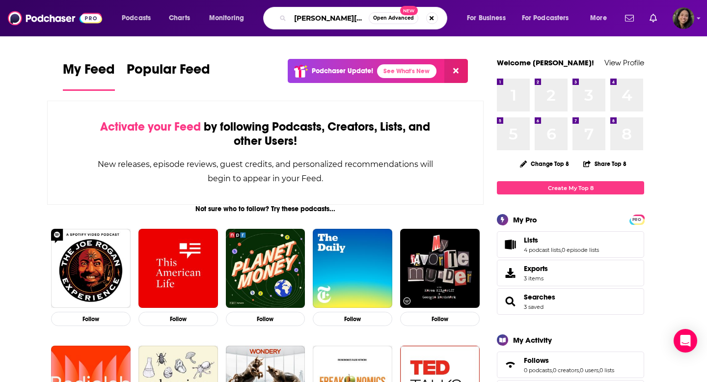  Describe the element at coordinates (265, 134) in the screenshot. I see `div: by following Podcasts, Creators, Lists, and other Users!` at that location.